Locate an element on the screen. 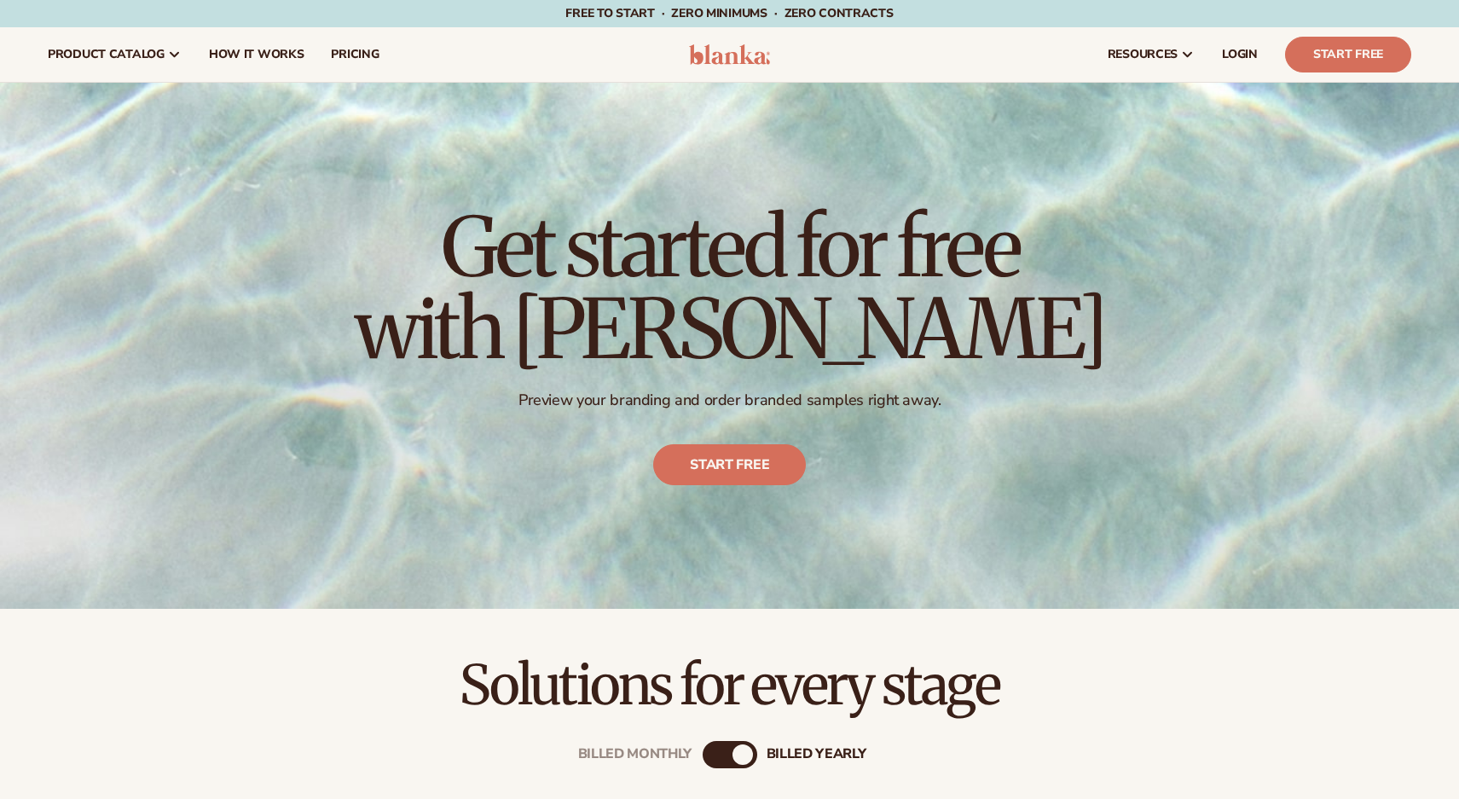 This screenshot has width=1459, height=799. a: pricing is located at coordinates (355, 55).